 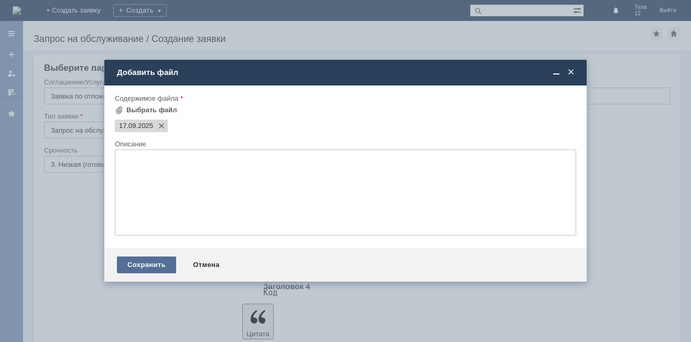 What do you see at coordinates (344, 98) in the screenshot?
I see `div: Содержимое файла` at bounding box center [344, 98].